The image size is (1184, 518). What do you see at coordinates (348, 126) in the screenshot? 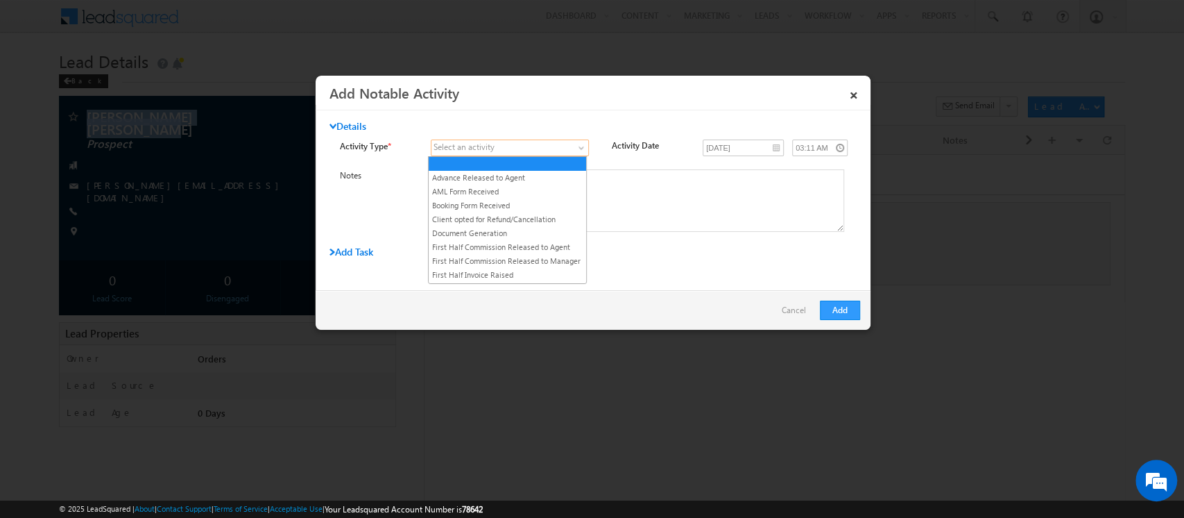
I see `span: Details` at bounding box center [348, 126].